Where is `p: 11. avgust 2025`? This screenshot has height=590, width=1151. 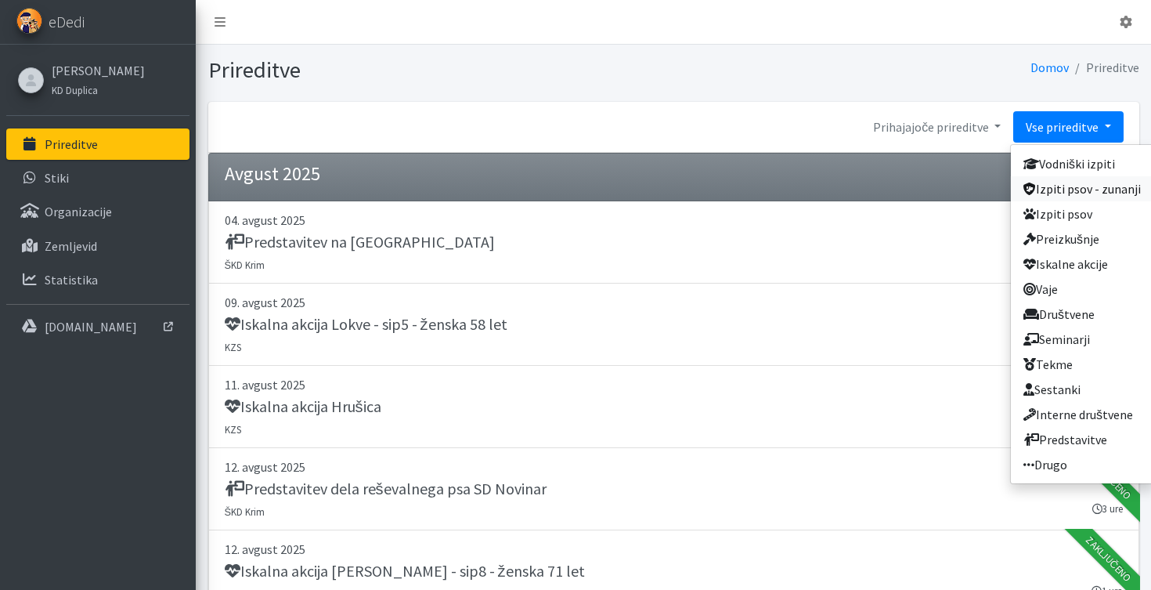 p: 11. avgust 2025 is located at coordinates (673, 384).